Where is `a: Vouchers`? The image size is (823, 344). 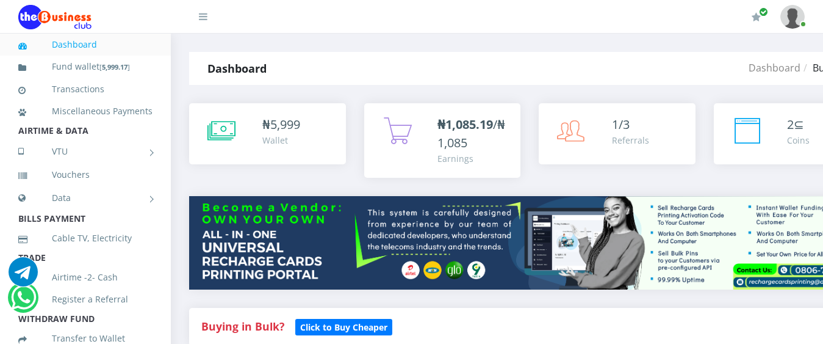 a: Vouchers is located at coordinates (85, 175).